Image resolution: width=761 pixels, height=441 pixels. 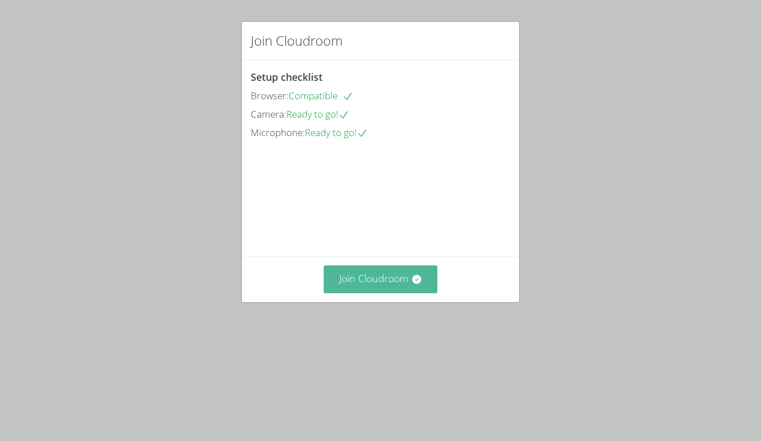 What do you see at coordinates (296, 41) in the screenshot?
I see `h2: Join Cloudroom` at bounding box center [296, 41].